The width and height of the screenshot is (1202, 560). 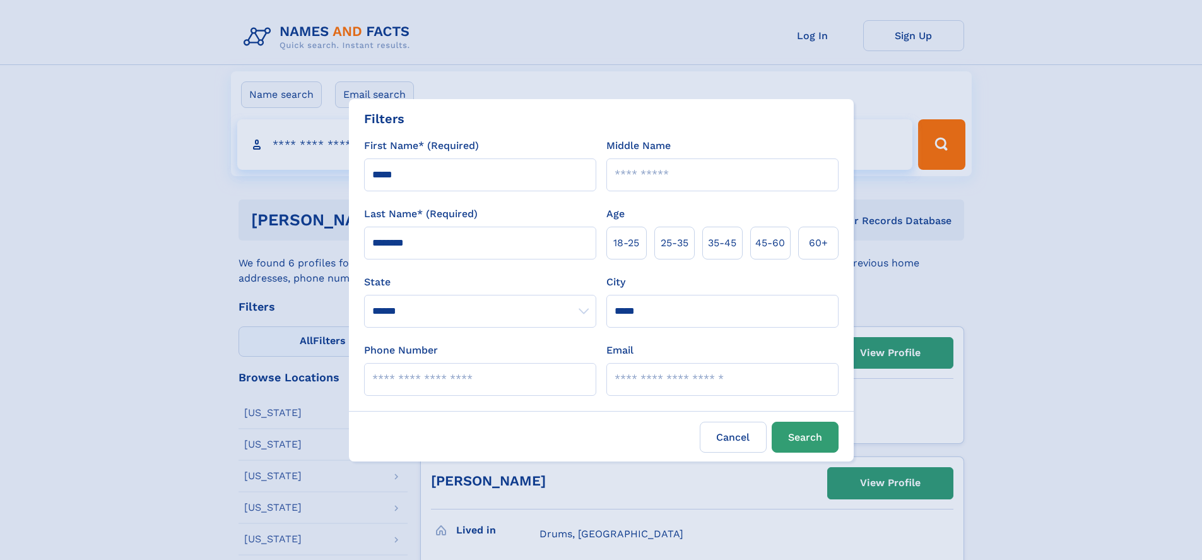 I want to click on label: State, so click(x=480, y=282).